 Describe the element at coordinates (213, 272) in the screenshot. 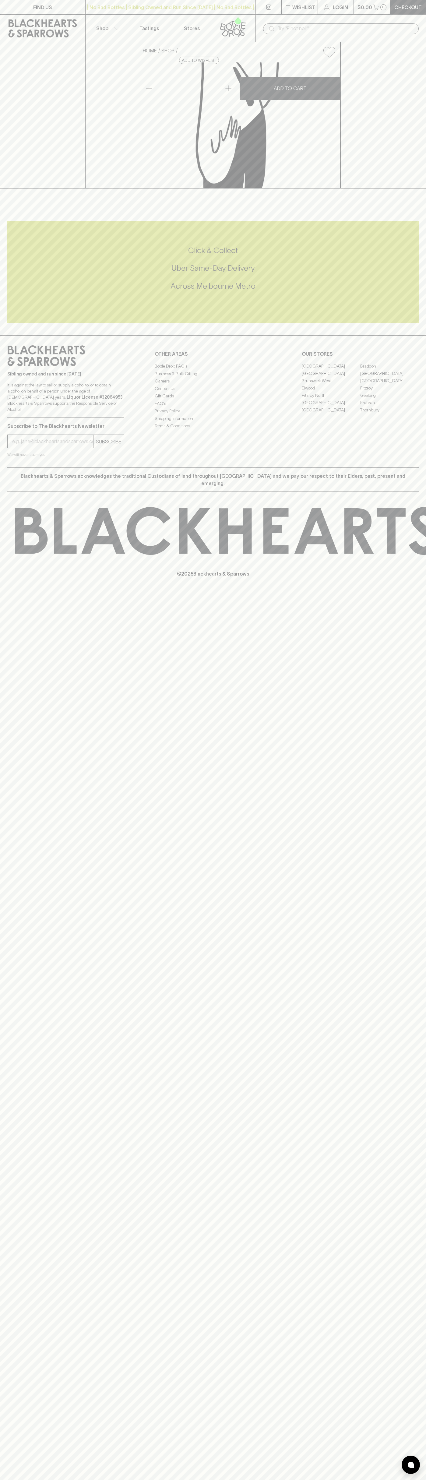

I see `div: Call to action block` at that location.